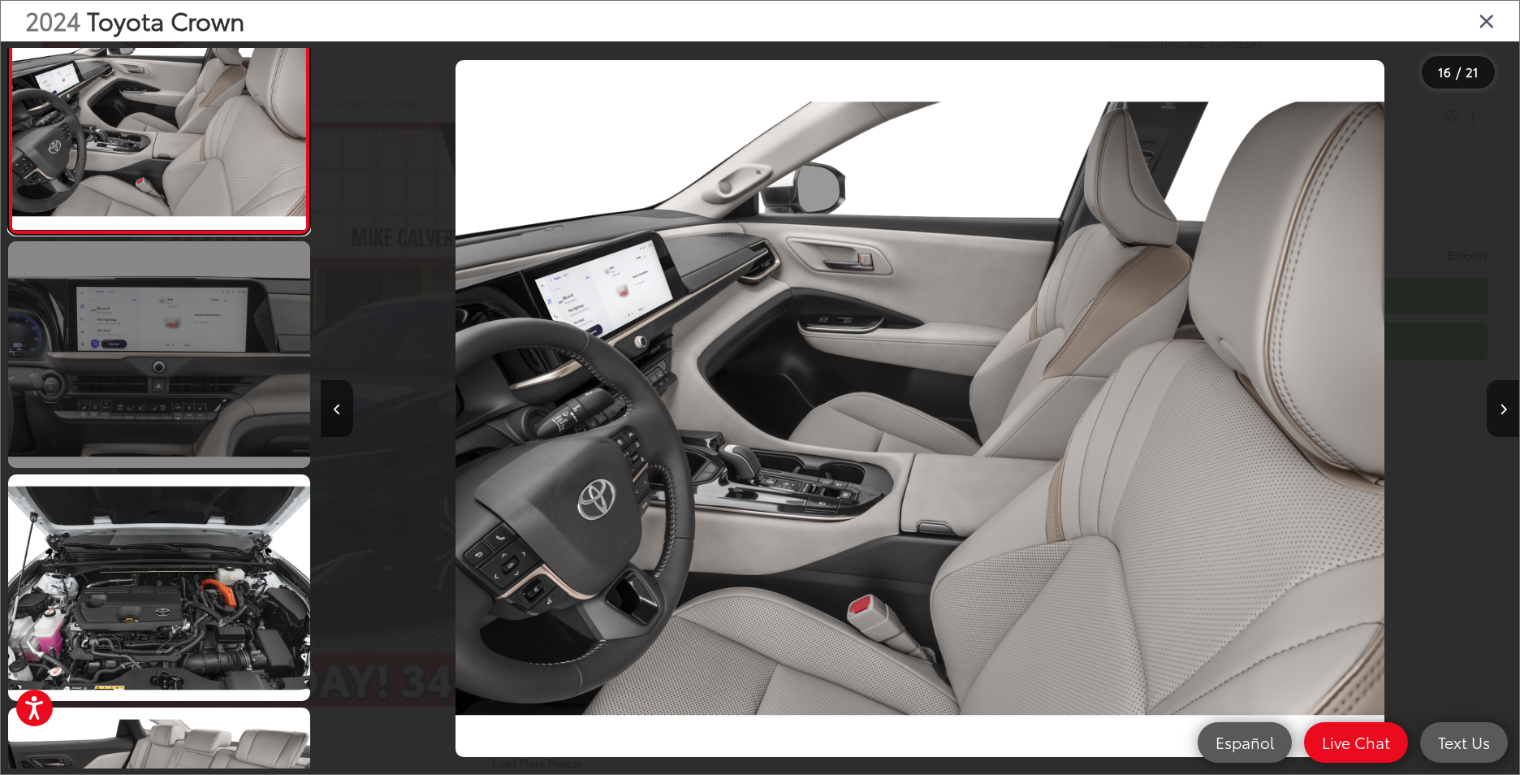 The image size is (1520, 775). I want to click on button: Previous image, so click(337, 408).